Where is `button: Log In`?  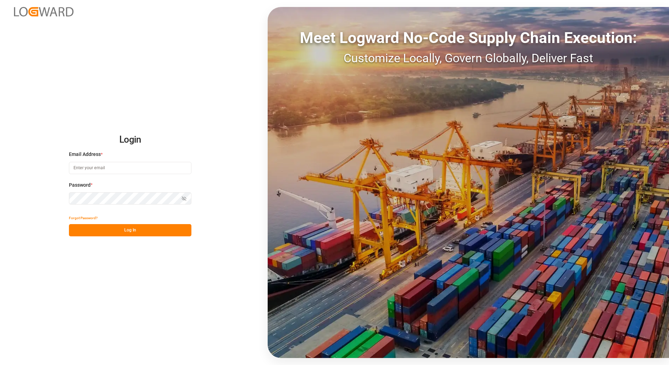
button: Log In is located at coordinates (130, 230).